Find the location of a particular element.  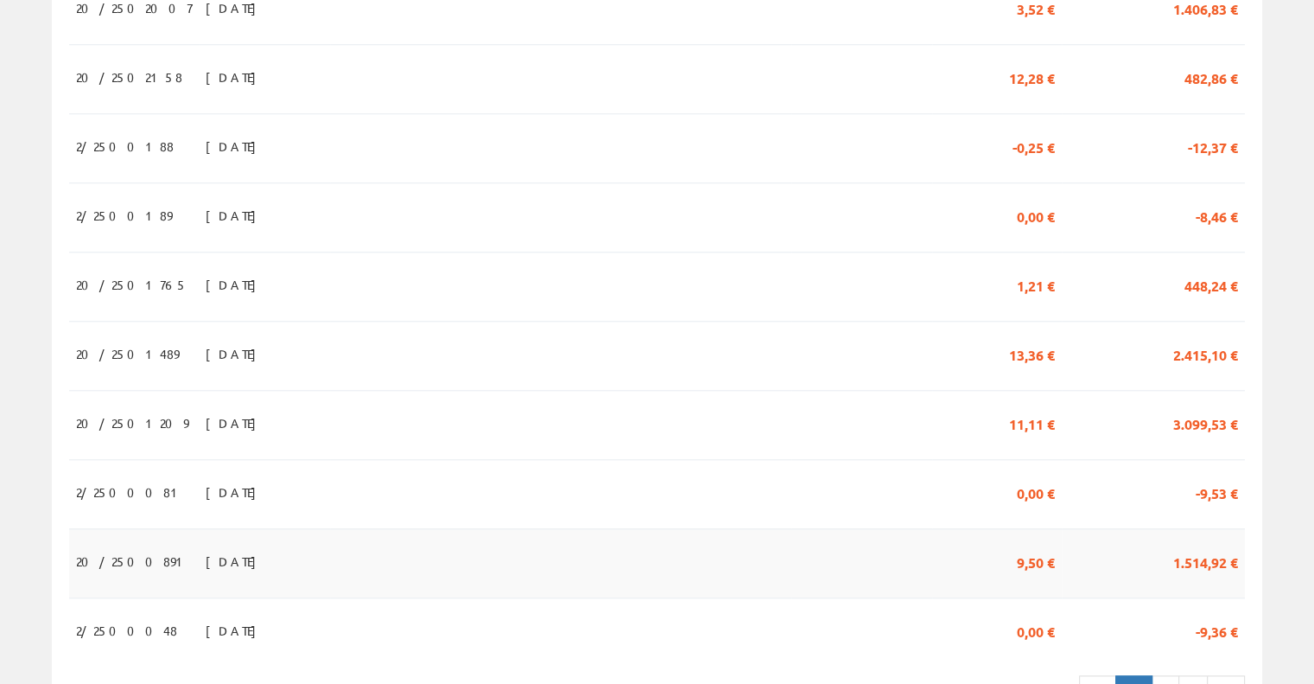

span: 2/2500189 is located at coordinates (124, 215).